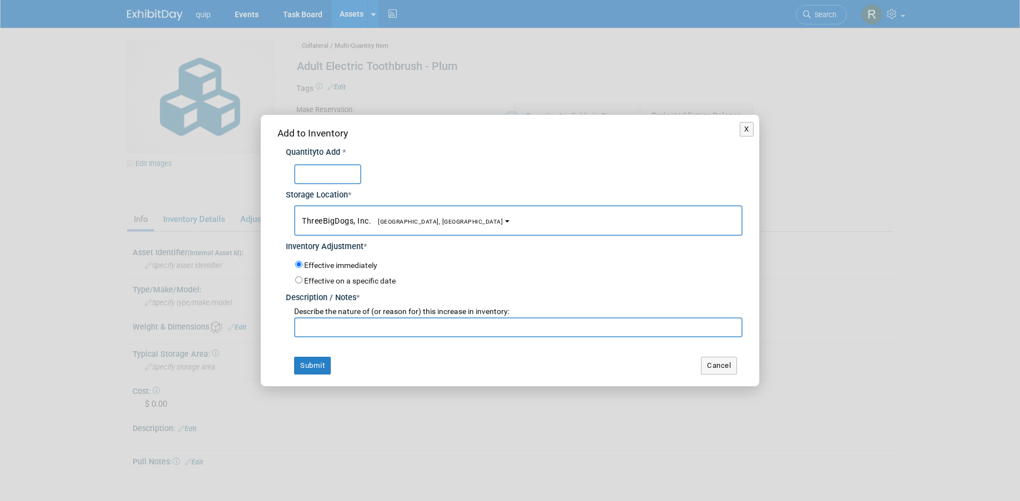 This screenshot has width=1020, height=501. Describe the element at coordinates (402, 311) in the screenshot. I see `span: Describe the nature of (or reason for) this increase in inventory:` at that location.